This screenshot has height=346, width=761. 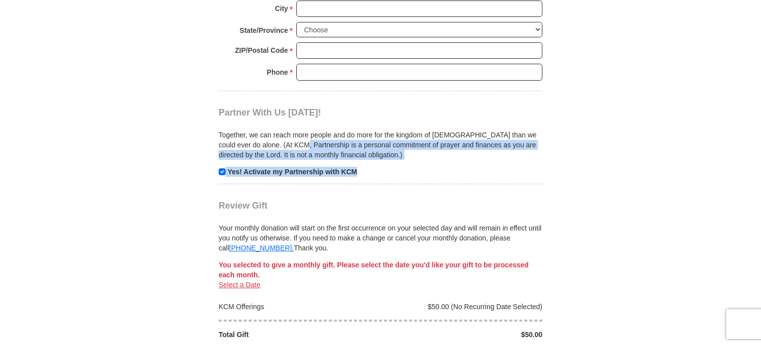 I want to click on strong: City, so click(x=281, y=8).